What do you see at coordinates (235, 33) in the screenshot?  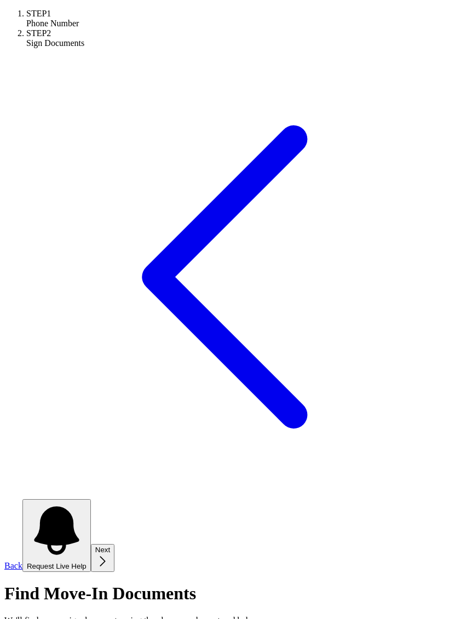 I see `div: STEP 2` at bounding box center [235, 33].